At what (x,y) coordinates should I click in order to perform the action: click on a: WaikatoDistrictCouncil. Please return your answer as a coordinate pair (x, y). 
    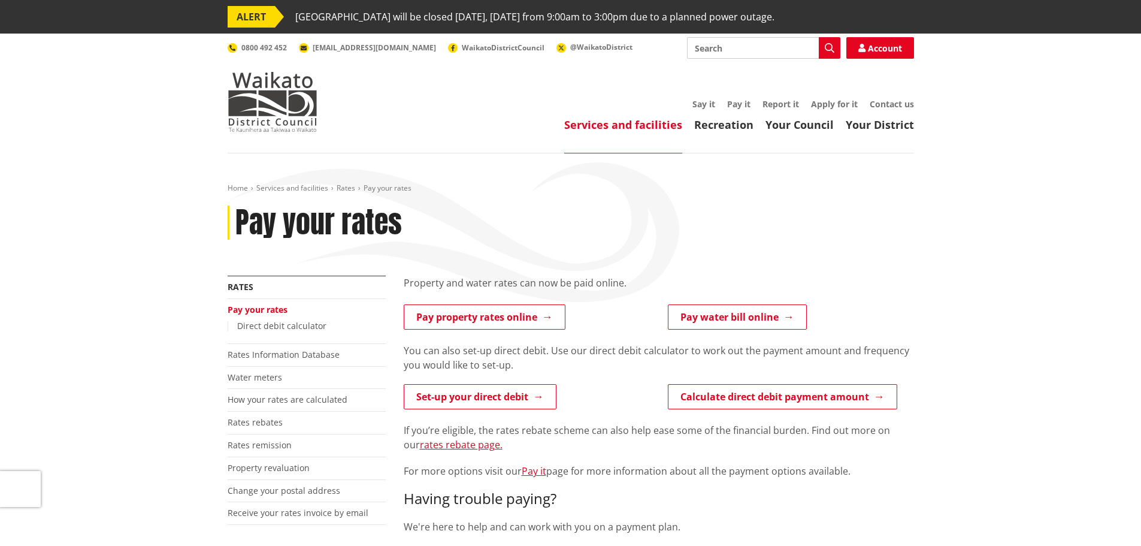
    Looking at the image, I should click on (496, 47).